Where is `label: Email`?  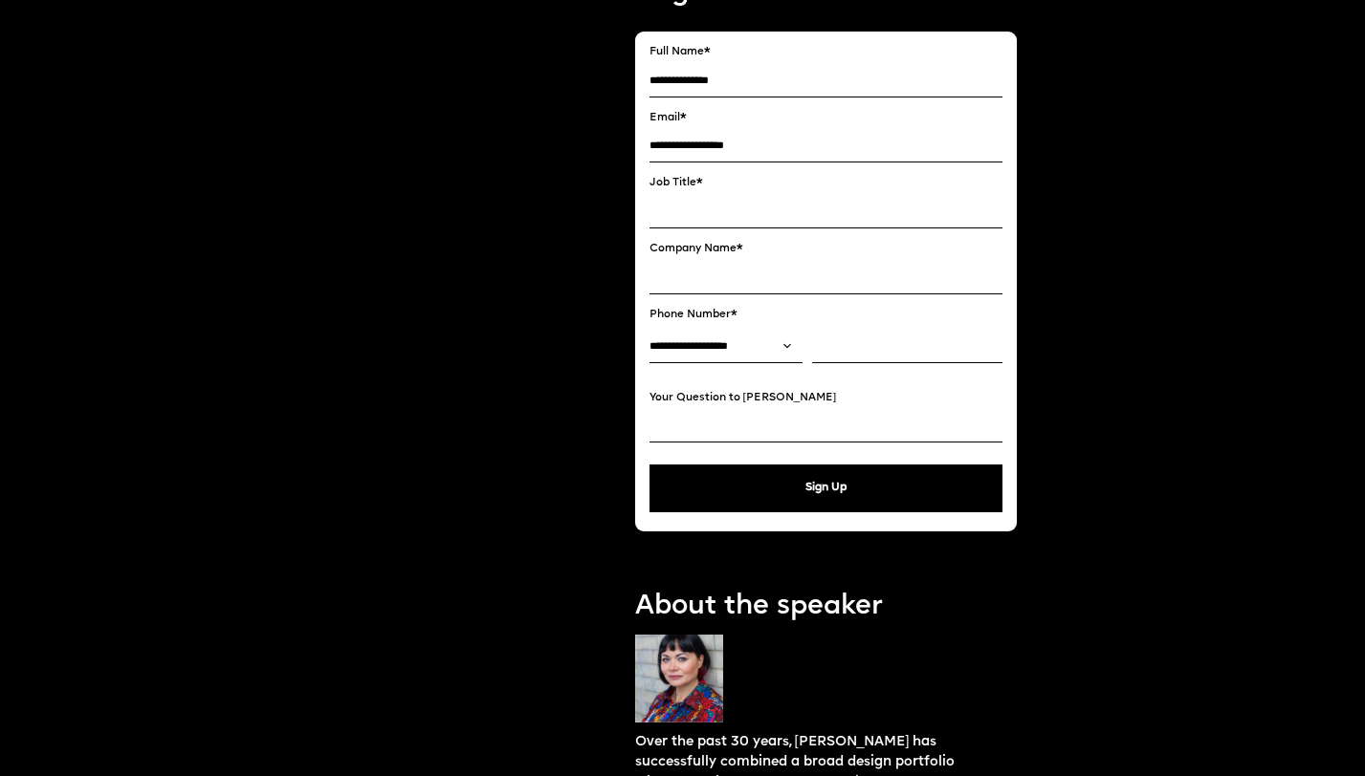
label: Email is located at coordinates (825, 119).